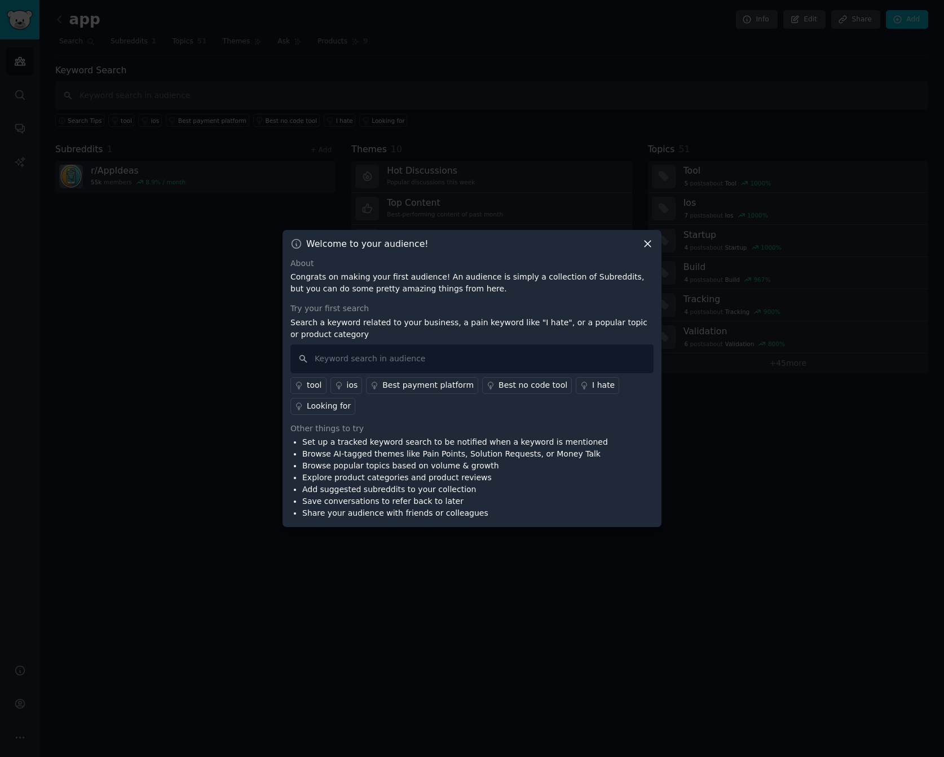 Image resolution: width=944 pixels, height=757 pixels. I want to click on div: Looking for, so click(329, 406).